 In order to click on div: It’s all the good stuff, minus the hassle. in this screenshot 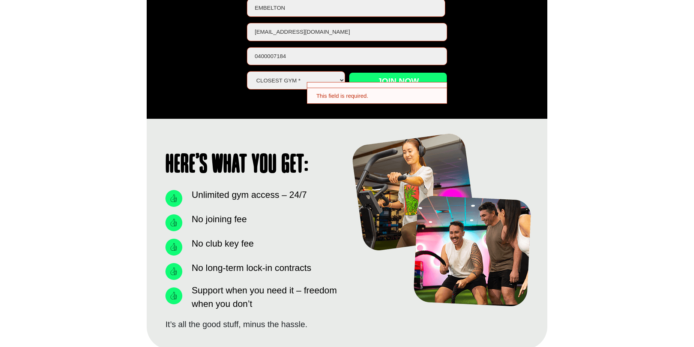, I will do `click(252, 324)`.